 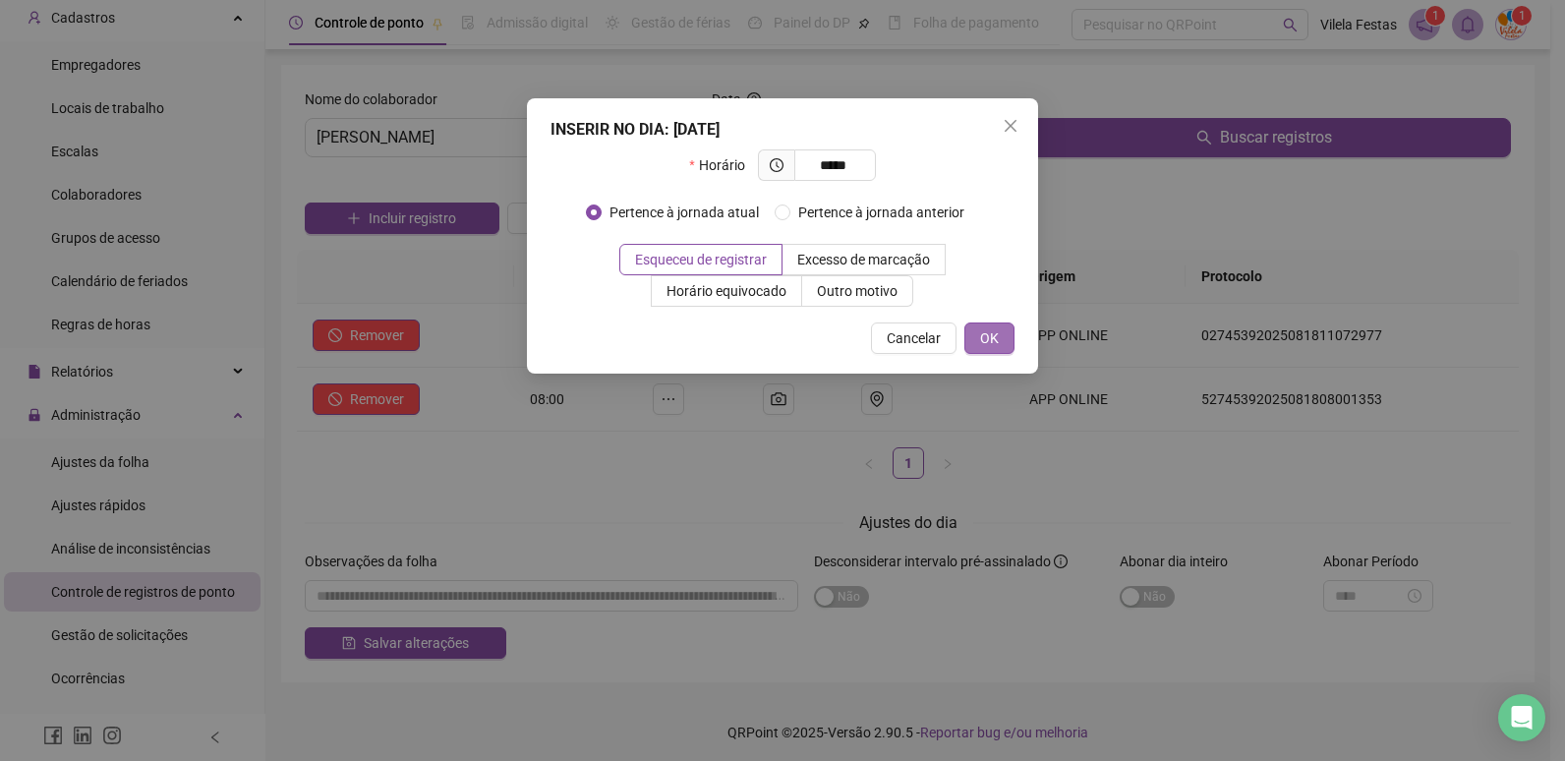 I want to click on span: Pertence à jornada atual, so click(x=684, y=212).